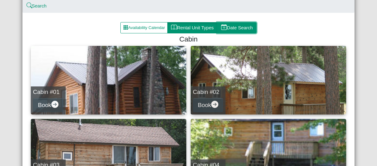  I want to click on button: calendar dateDate Search, so click(237, 28).